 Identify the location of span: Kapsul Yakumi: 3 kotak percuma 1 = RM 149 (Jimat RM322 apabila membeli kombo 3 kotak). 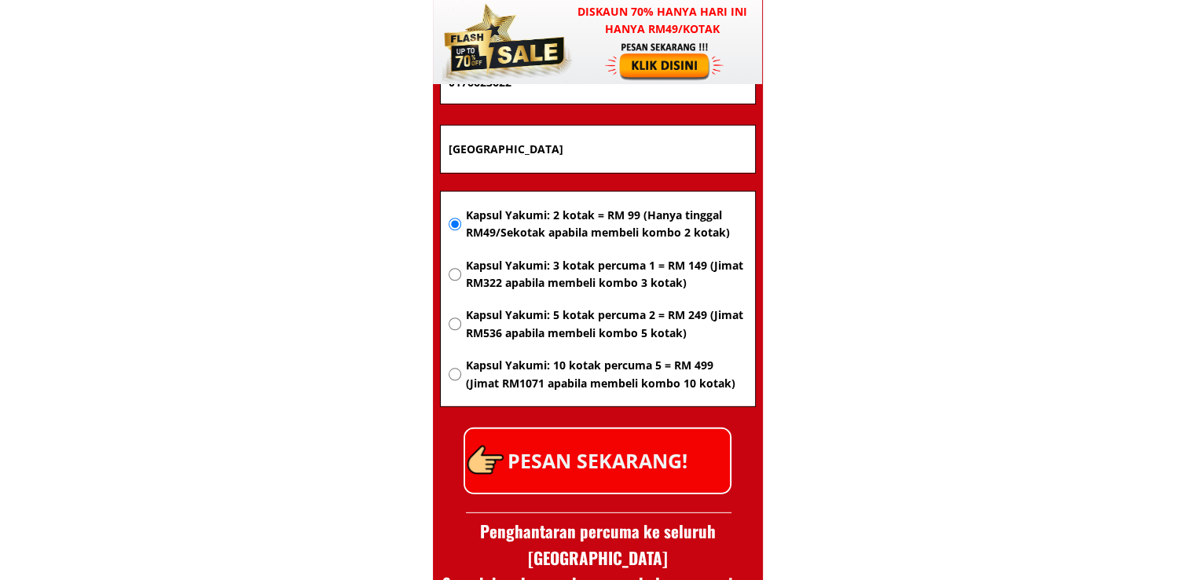
(606, 274).